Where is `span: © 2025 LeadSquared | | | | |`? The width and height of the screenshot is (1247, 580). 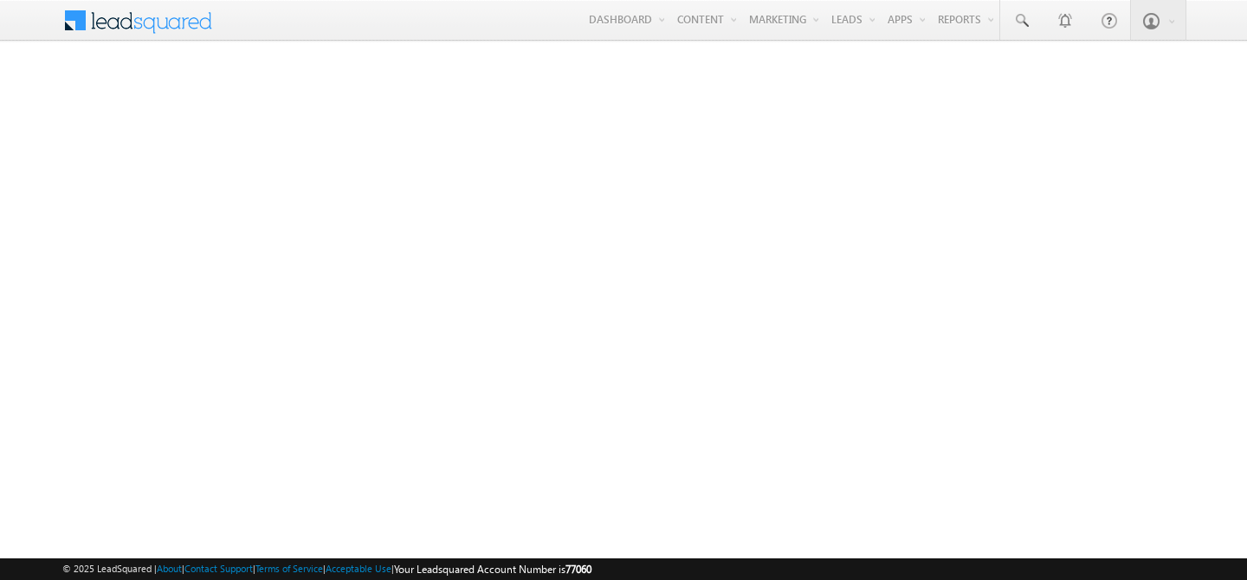
span: © 2025 LeadSquared | | | | | is located at coordinates (326, 569).